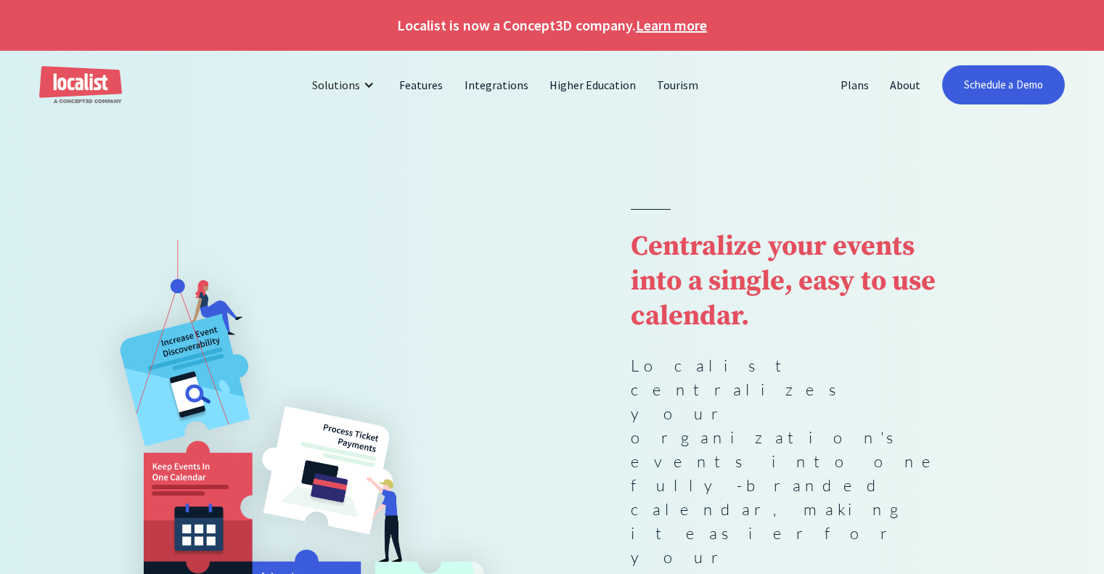 The image size is (1104, 574). I want to click on a: About, so click(905, 85).